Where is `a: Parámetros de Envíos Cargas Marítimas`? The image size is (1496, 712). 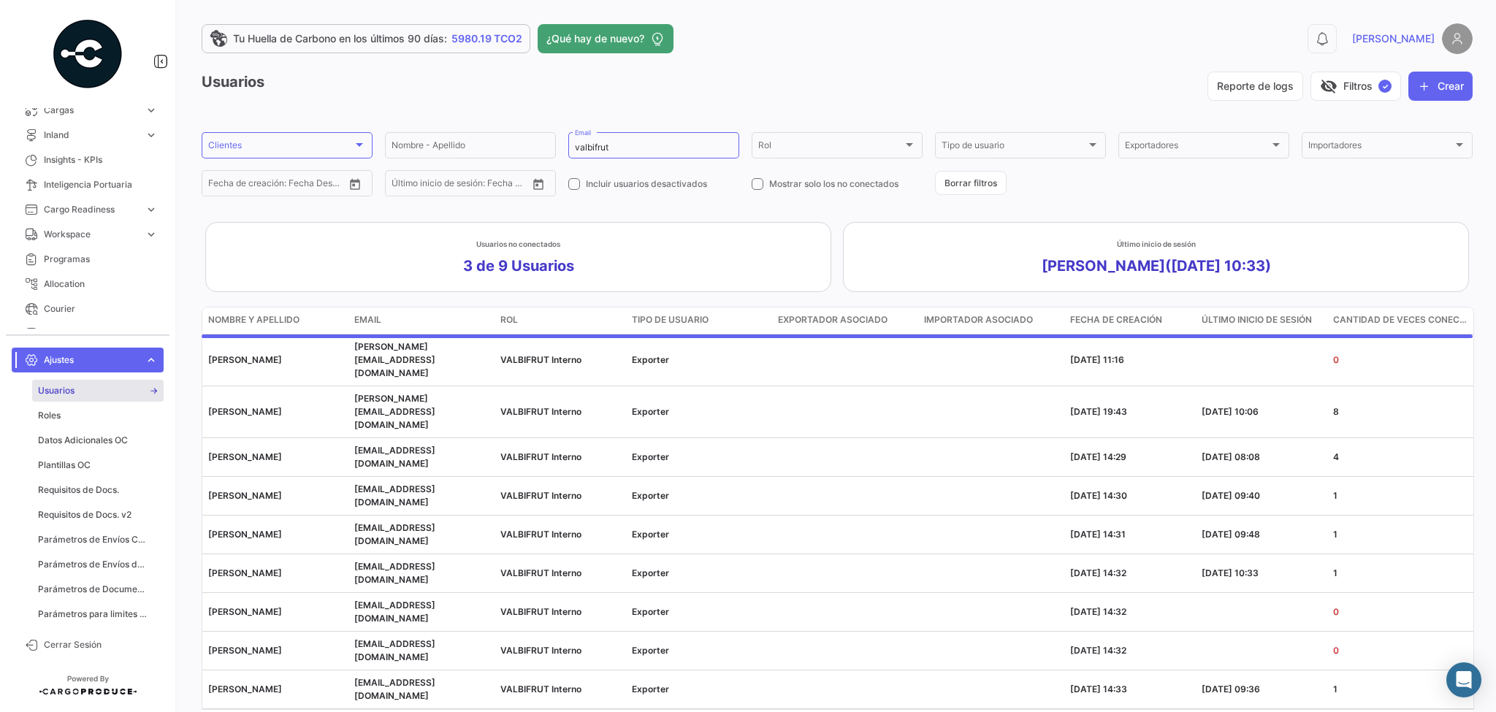
a: Parámetros de Envíos Cargas Marítimas is located at coordinates (98, 540).